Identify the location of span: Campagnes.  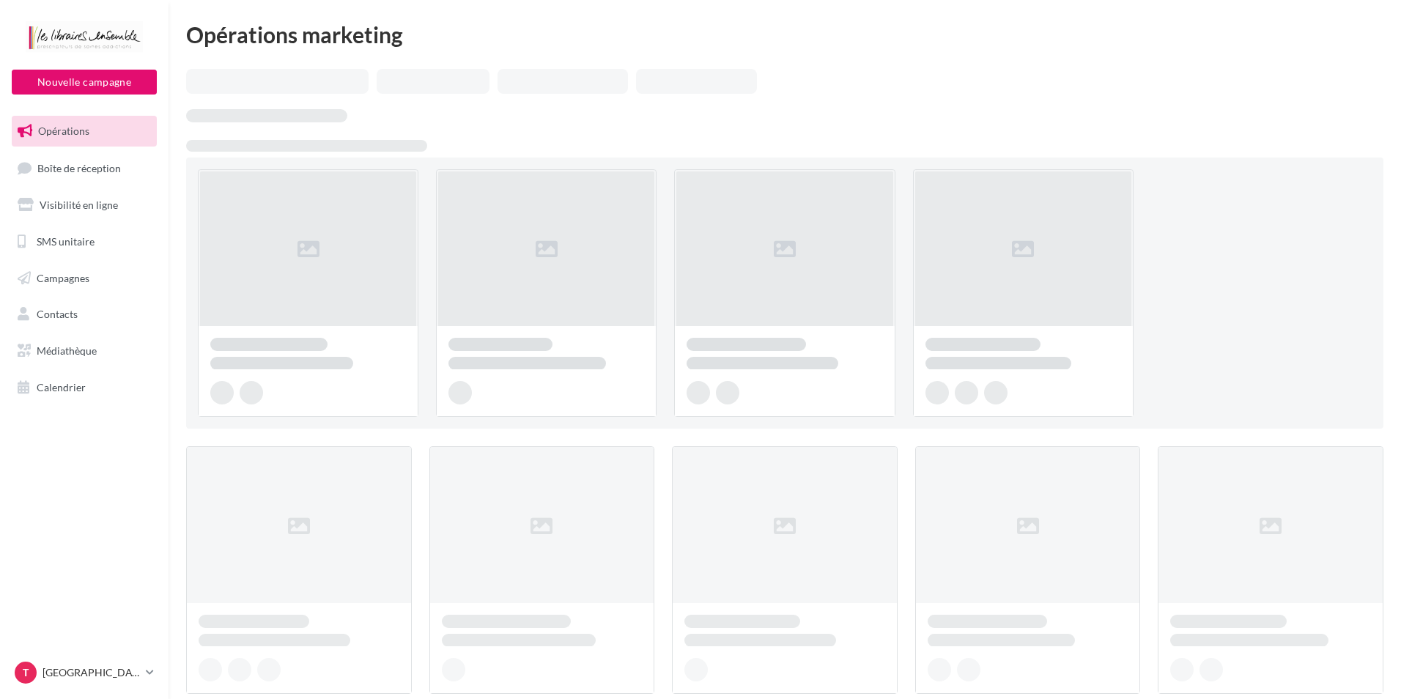
(63, 277).